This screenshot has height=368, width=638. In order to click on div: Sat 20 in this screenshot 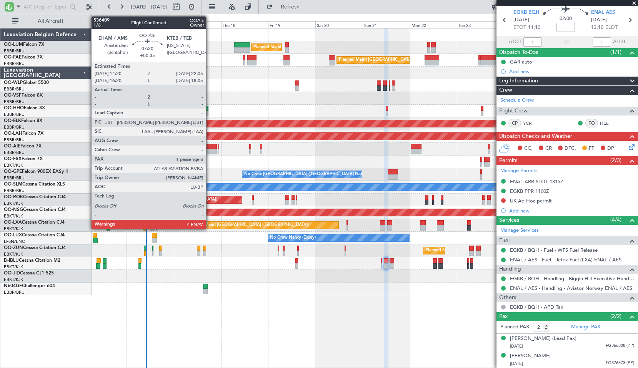, I will do `click(339, 25)`.